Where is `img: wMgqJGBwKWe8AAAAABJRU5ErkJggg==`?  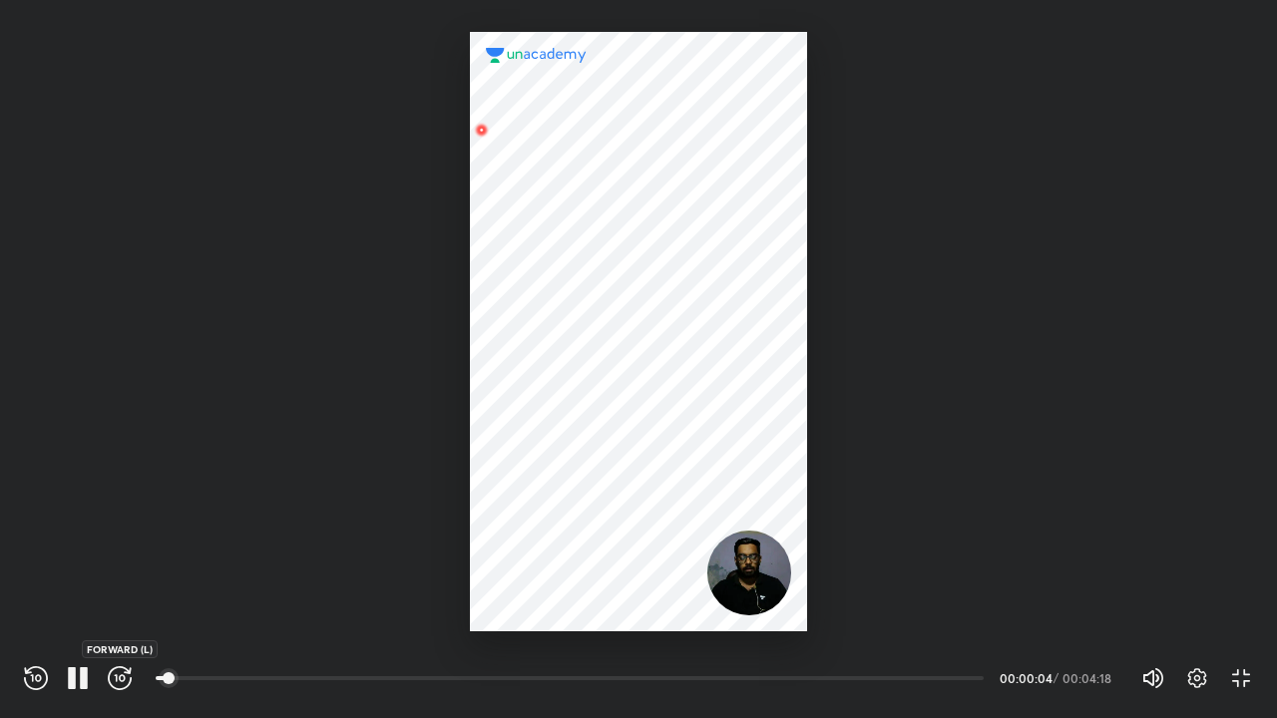 img: wMgqJGBwKWe8AAAAABJRU5ErkJggg== is located at coordinates (482, 130).